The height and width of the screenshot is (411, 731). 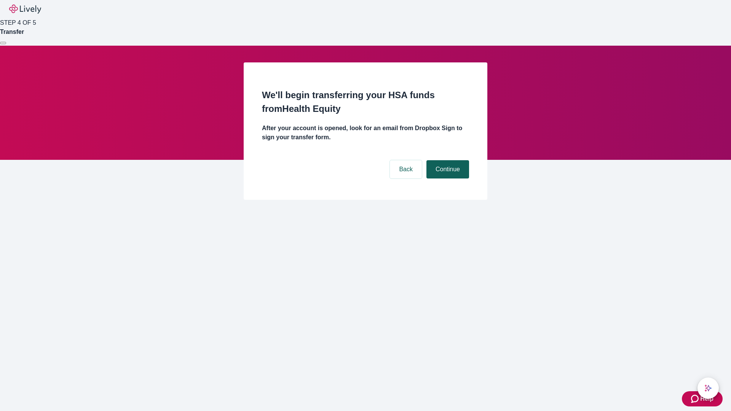 What do you see at coordinates (708, 388) in the screenshot?
I see `button: chat` at bounding box center [708, 388].